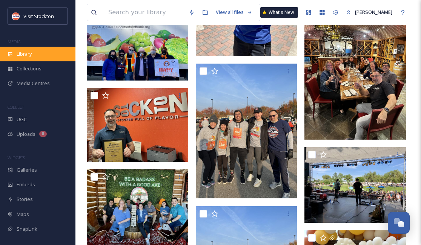 The width and height of the screenshot is (421, 245). Describe the element at coordinates (38, 16) in the screenshot. I see `span: Visit Stockton` at that location.